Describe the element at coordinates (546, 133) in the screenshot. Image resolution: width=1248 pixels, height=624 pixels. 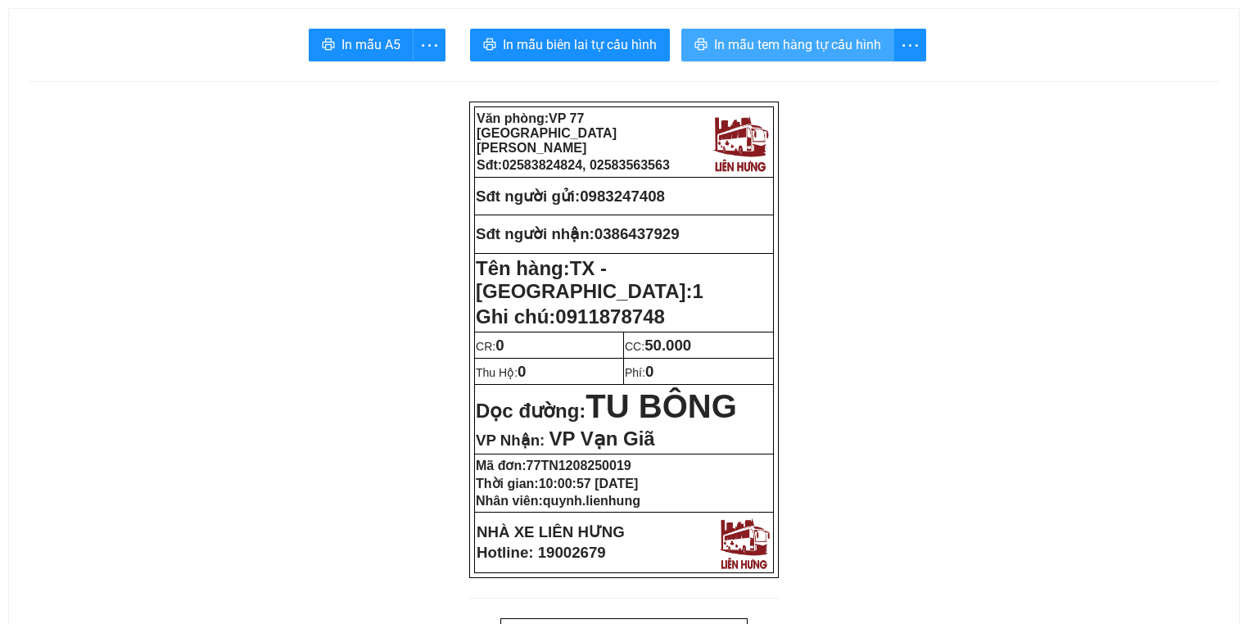
I see `strong: Văn phòng:` at that location.